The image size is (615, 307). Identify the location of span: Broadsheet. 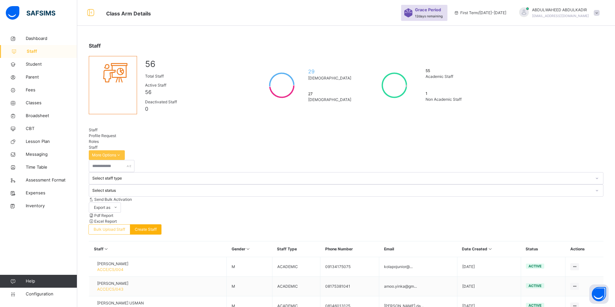
(51, 116).